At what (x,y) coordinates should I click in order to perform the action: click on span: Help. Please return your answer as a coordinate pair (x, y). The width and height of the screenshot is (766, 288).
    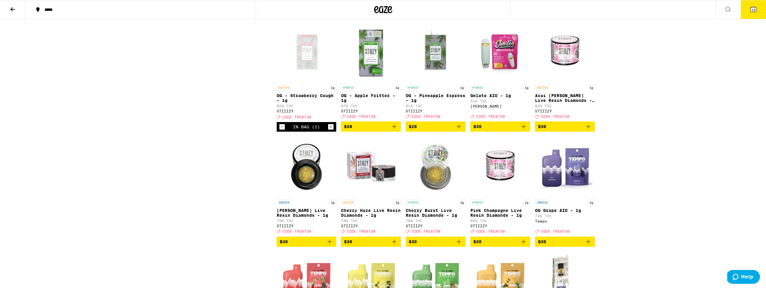
    Looking at the image, I should click on (20, 7).